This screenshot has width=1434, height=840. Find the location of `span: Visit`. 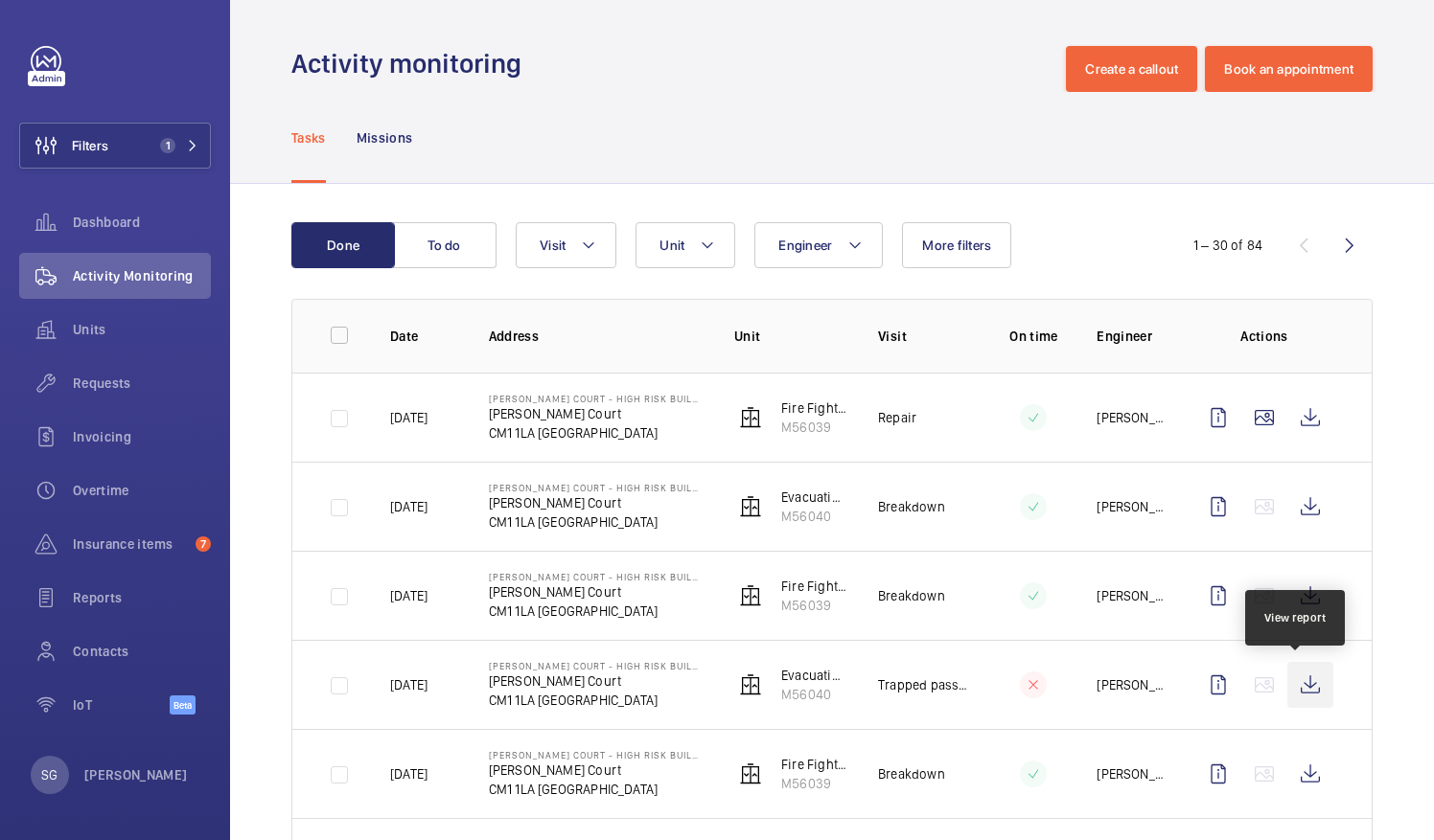

span: Visit is located at coordinates (552, 245).